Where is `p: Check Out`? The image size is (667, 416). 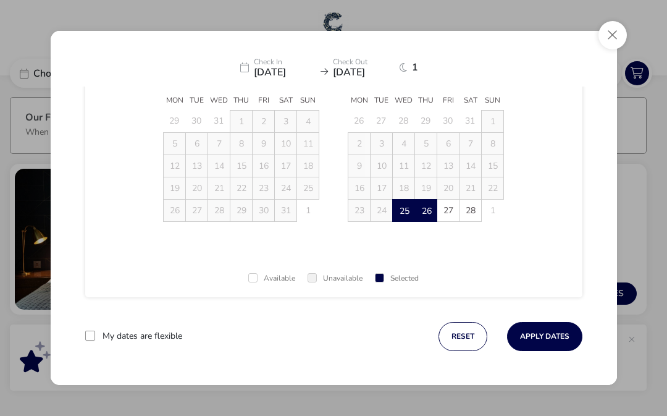 p: Check Out is located at coordinates (364, 62).